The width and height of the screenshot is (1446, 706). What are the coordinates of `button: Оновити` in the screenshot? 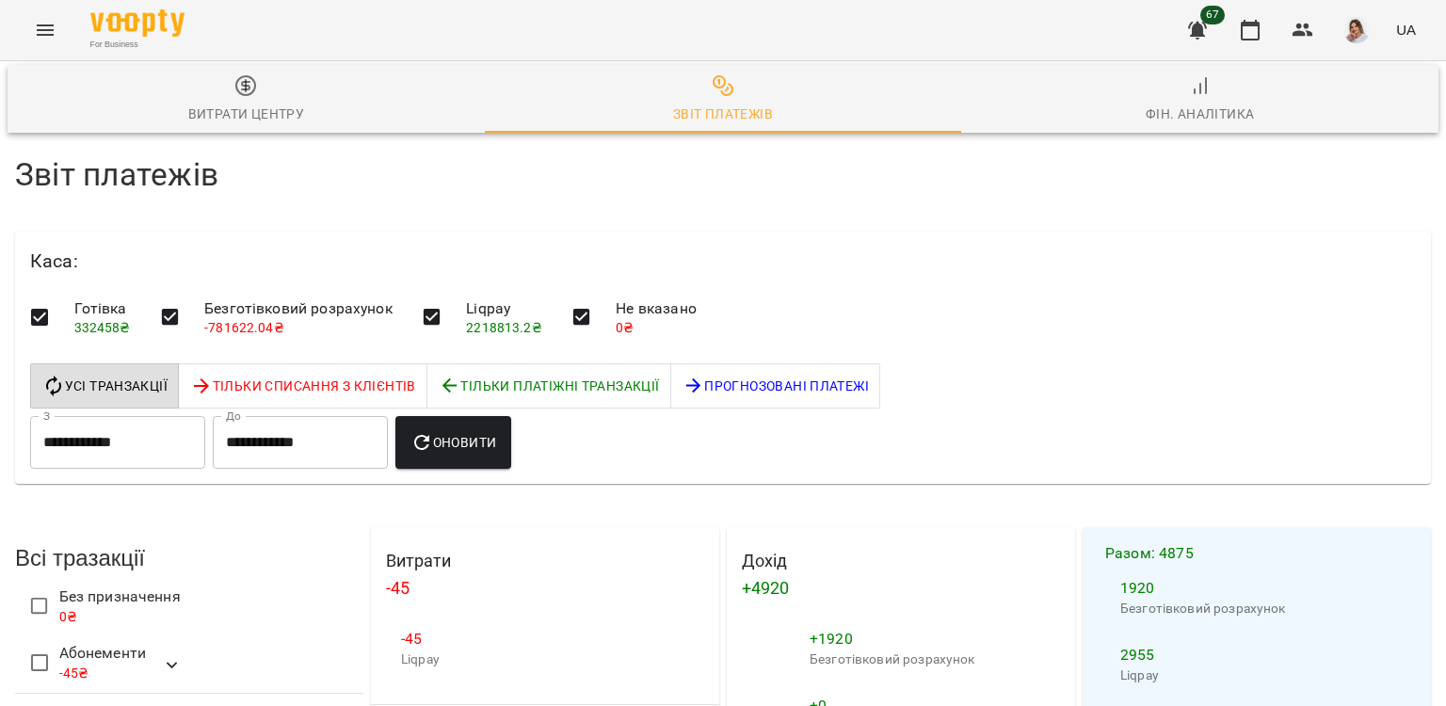 It's located at (453, 442).